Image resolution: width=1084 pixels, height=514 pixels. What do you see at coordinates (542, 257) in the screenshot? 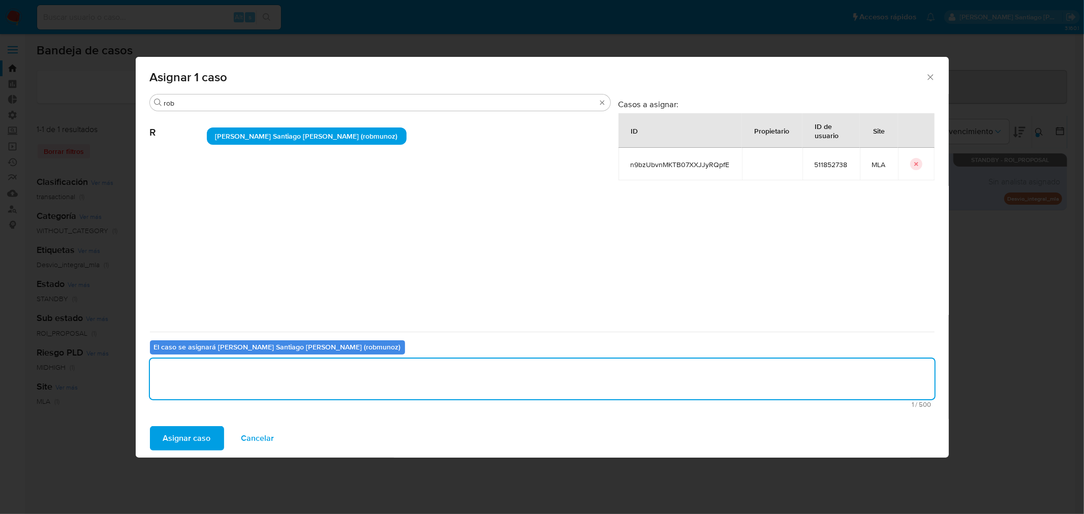
I see `div: assign-modal` at bounding box center [542, 257].